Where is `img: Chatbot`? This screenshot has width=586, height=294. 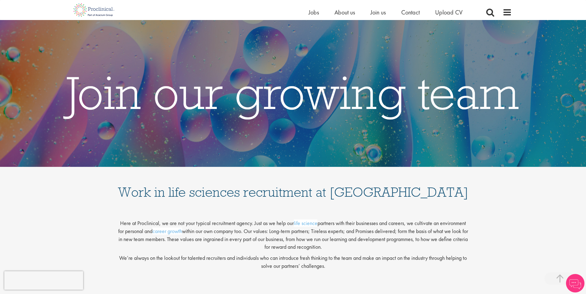 img: Chatbot is located at coordinates (575, 283).